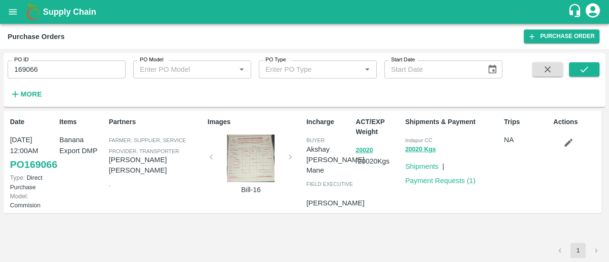 The height and width of the screenshot is (262, 609). I want to click on a: PO169066, so click(33, 165).